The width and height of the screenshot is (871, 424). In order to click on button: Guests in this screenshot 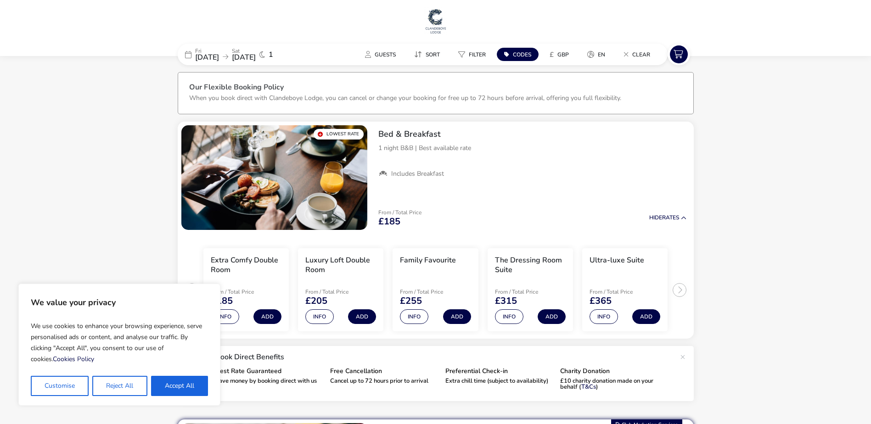, I will do `click(380, 54)`.